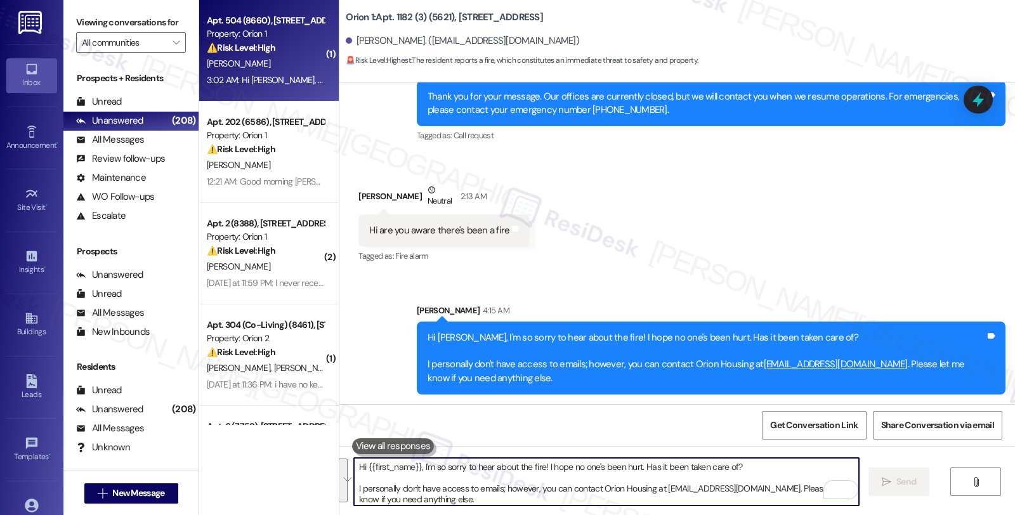 The height and width of the screenshot is (515, 1015). What do you see at coordinates (412, 256) in the screenshot?
I see `span: Fire alarm` at bounding box center [412, 256].